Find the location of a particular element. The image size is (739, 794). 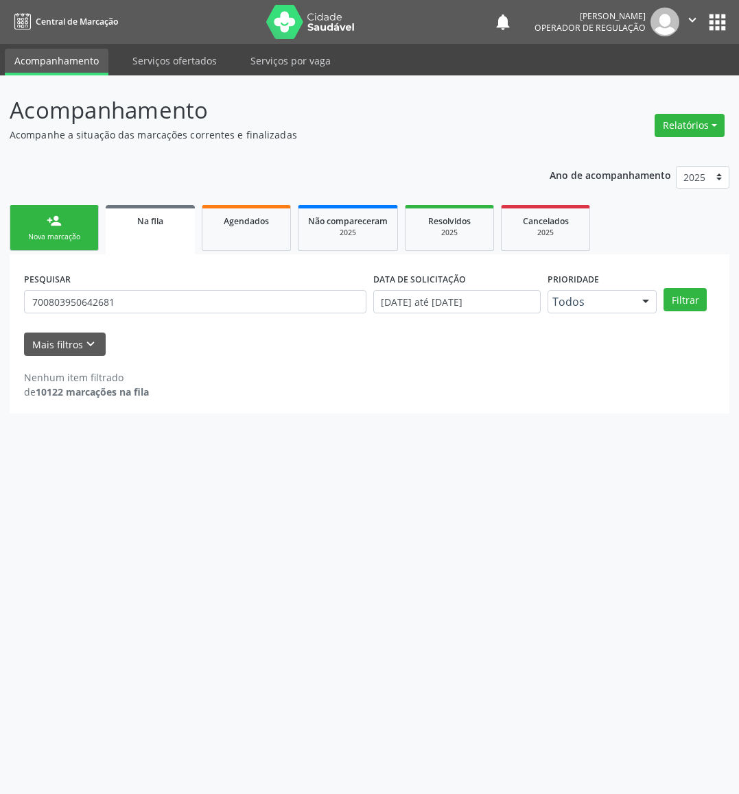

img: img is located at coordinates (665, 22).